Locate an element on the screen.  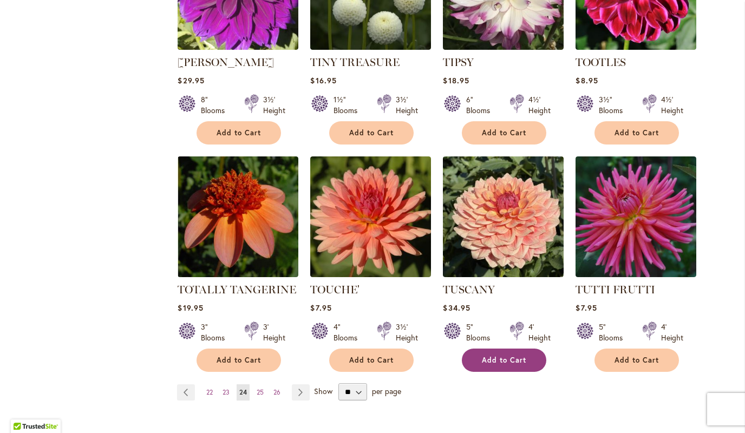
a: Thomas Edison is located at coordinates (238, 47).